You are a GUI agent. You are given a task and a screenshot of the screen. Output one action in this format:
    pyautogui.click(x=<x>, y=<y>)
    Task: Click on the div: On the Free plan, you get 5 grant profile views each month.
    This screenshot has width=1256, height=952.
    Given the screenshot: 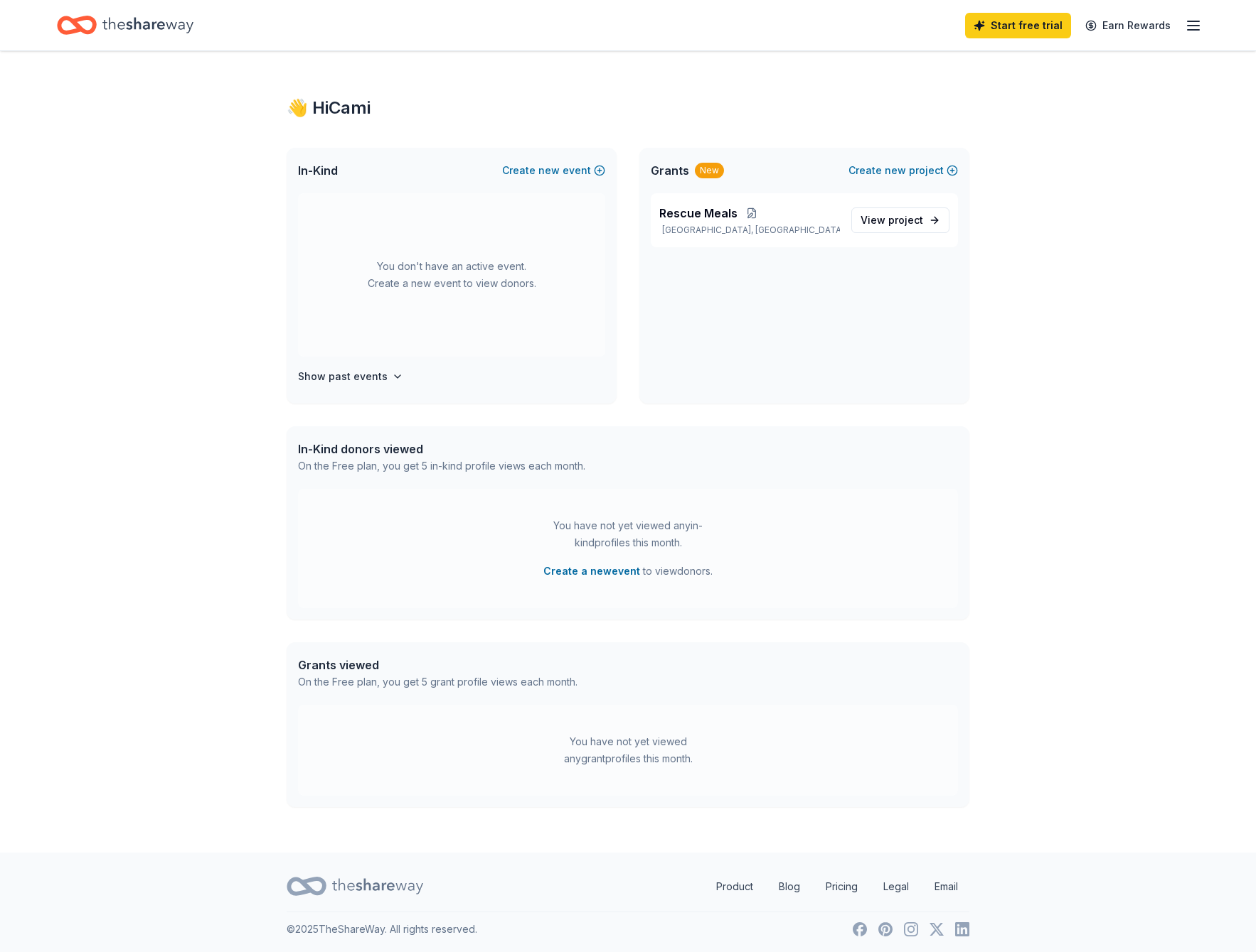 What is the action you would take?
    pyautogui.click(x=438, y=683)
    